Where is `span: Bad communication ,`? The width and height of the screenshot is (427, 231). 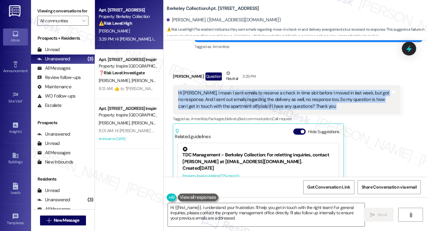 span: Bad communication , is located at coordinates (255, 119).